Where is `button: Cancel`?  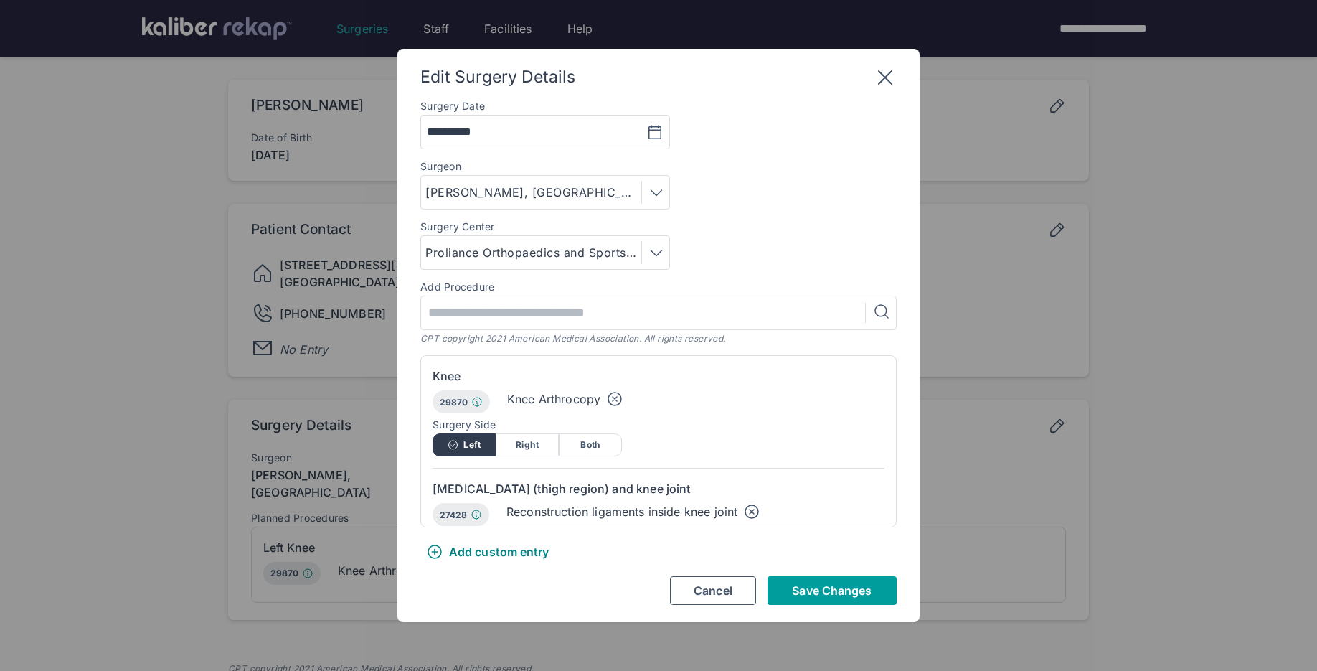
button: Cancel is located at coordinates (713, 590).